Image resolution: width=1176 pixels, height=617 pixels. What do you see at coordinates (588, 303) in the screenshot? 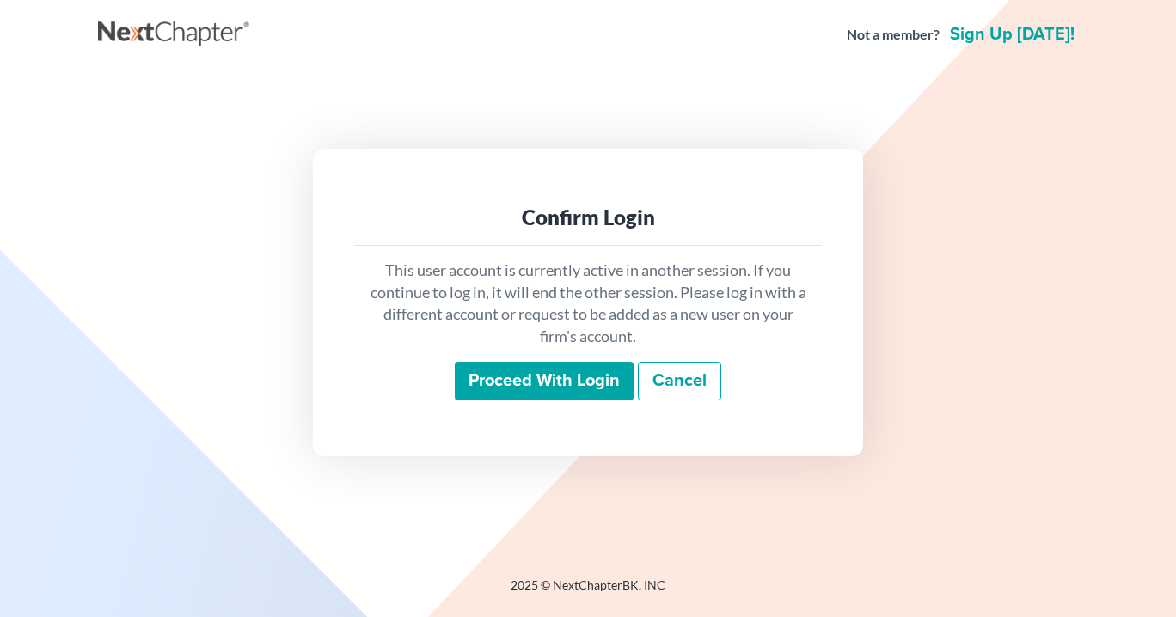
I see `p: This user account is currently active in another session. If you continue to log in, it will end ...` at bounding box center [588, 303].